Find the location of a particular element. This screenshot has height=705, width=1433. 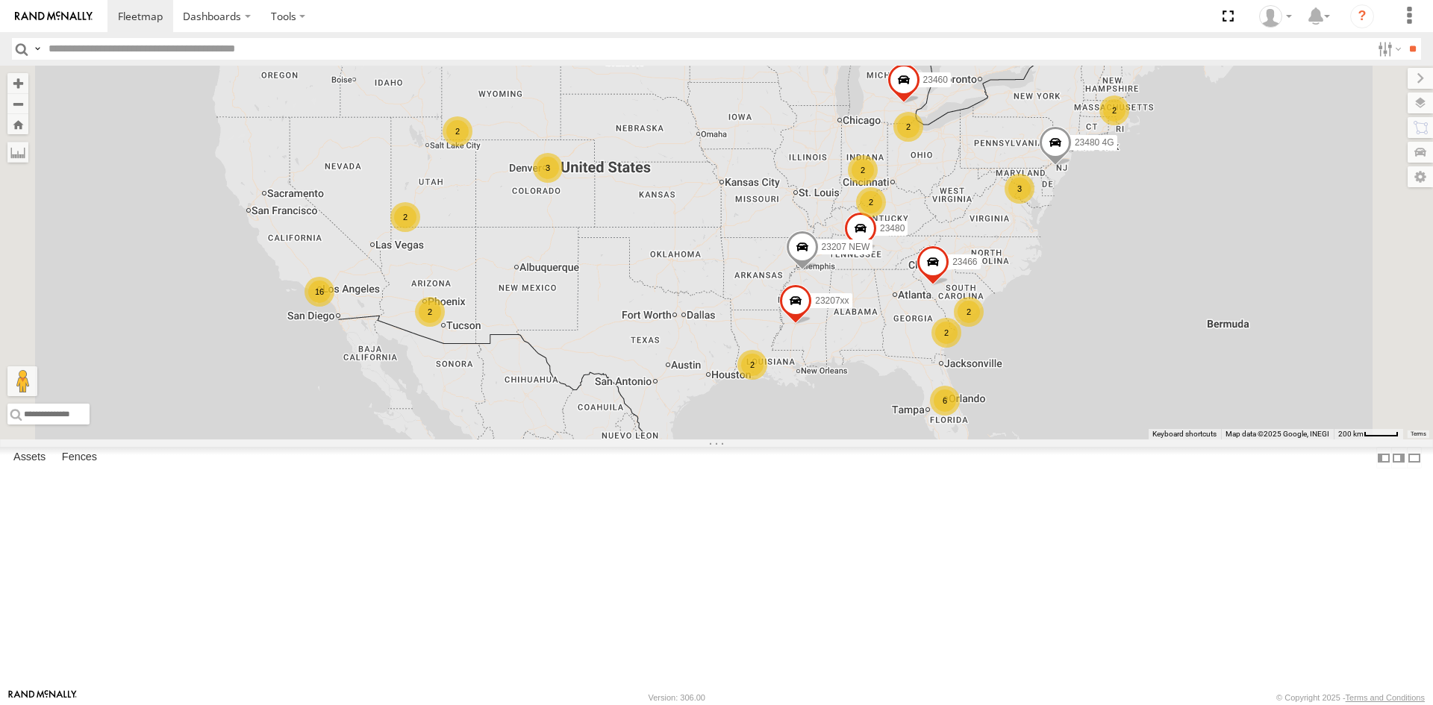

button: Zoom Home is located at coordinates (18, 124).